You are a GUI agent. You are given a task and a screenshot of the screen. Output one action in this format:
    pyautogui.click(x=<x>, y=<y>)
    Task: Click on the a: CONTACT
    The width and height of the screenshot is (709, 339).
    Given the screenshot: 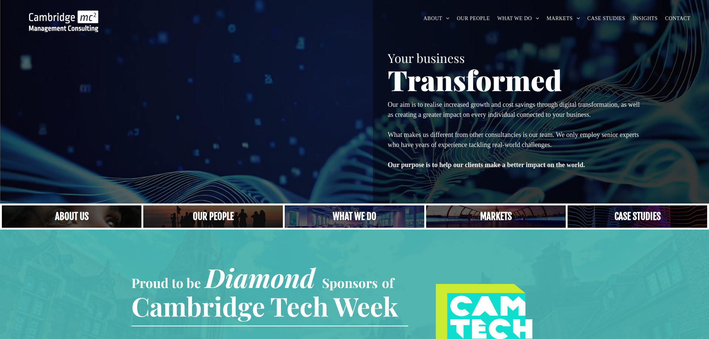 What is the action you would take?
    pyautogui.click(x=678, y=18)
    